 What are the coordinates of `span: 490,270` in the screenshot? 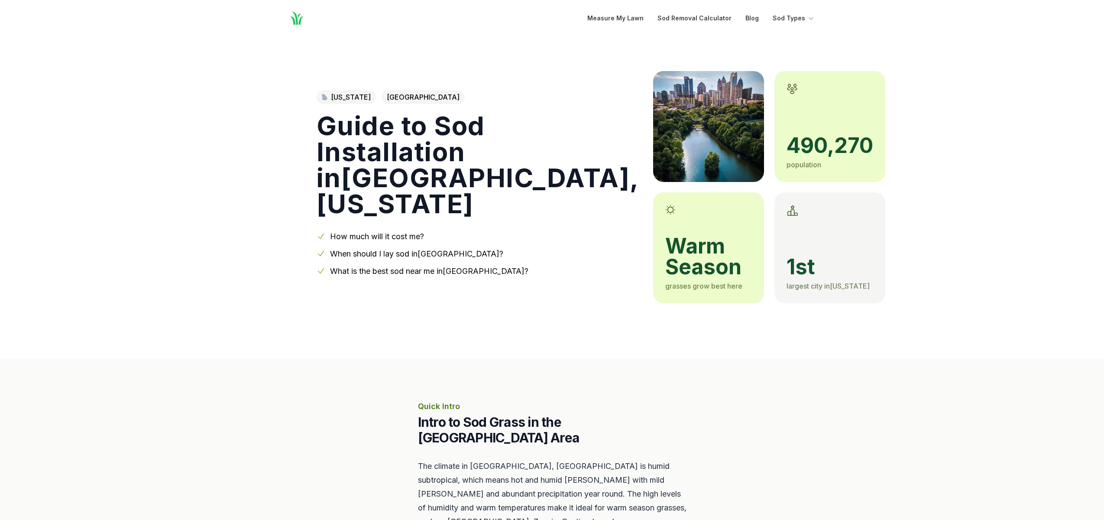 It's located at (830, 145).